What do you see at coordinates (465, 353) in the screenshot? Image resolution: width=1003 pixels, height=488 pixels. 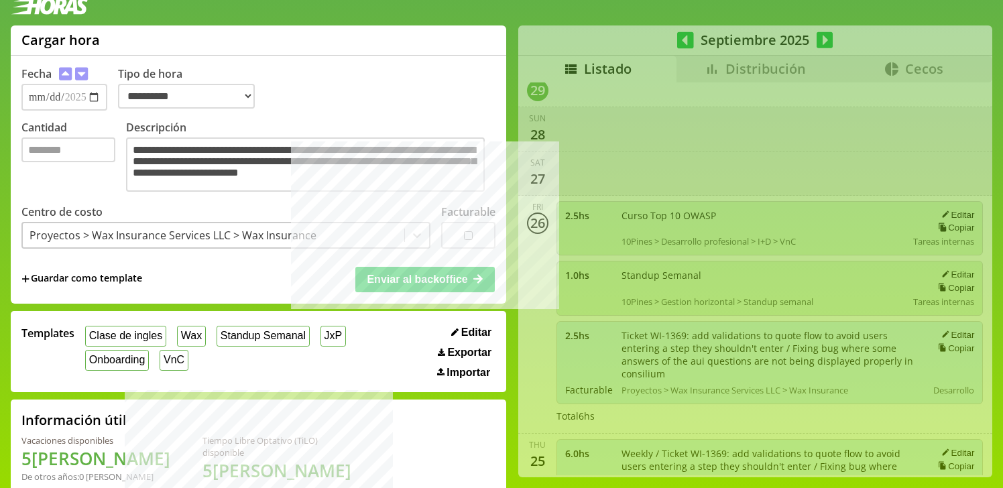 I see `button: Exportar` at bounding box center [465, 353].